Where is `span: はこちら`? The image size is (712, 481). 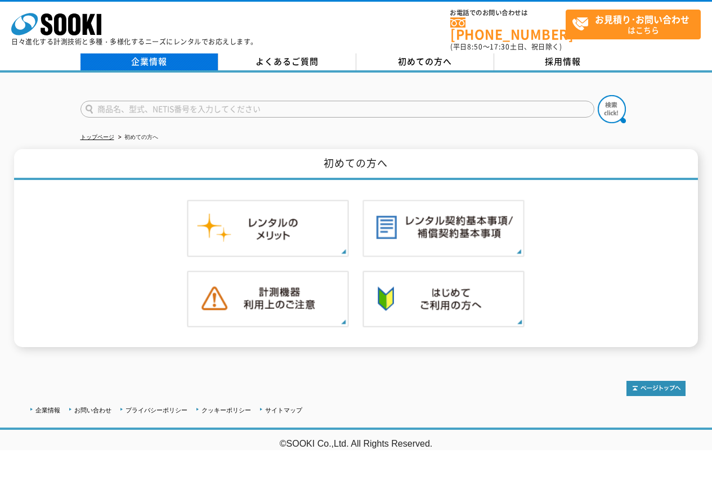 span: はこちら is located at coordinates (636, 24).